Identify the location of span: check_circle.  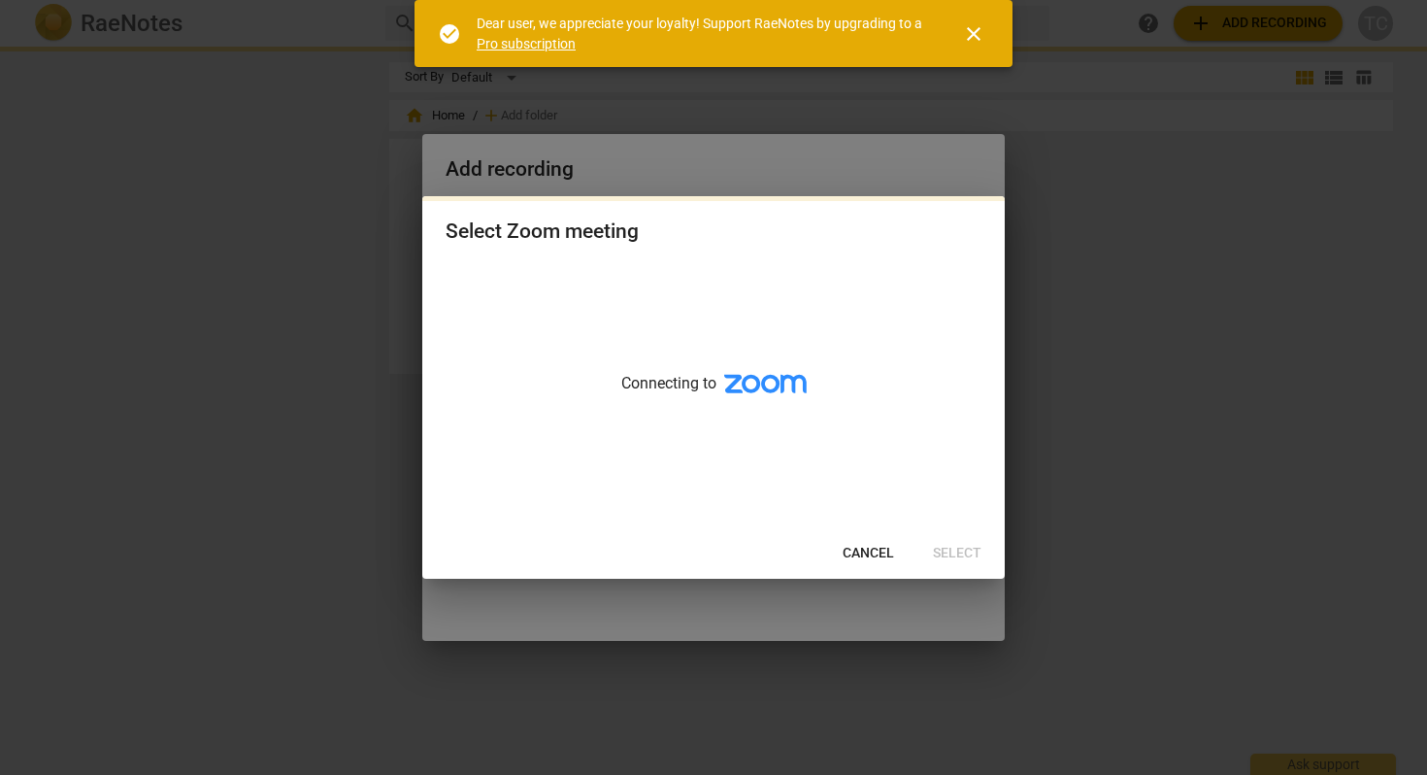
(449, 34).